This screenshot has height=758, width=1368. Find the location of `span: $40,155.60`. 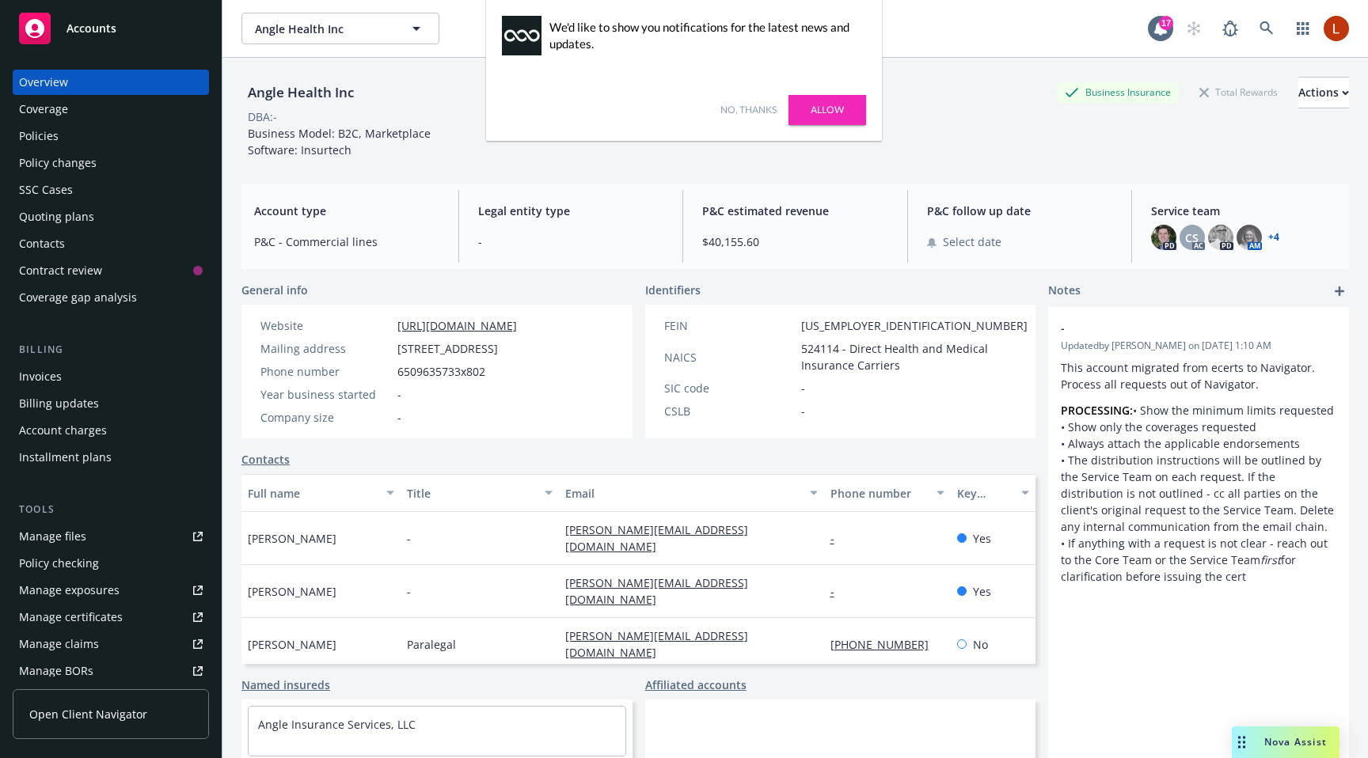

span: $40,155.60 is located at coordinates (795, 241).